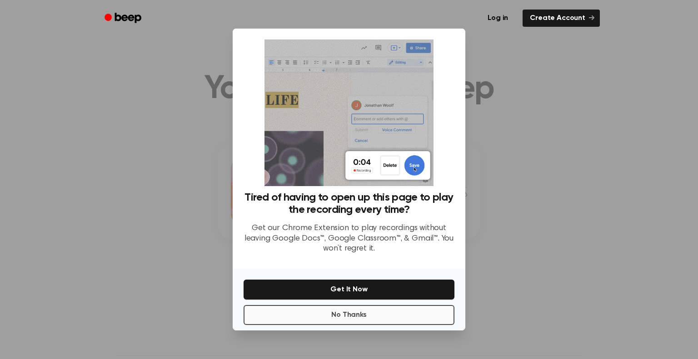  Describe the element at coordinates (124, 18) in the screenshot. I see `a: Beep` at that location.